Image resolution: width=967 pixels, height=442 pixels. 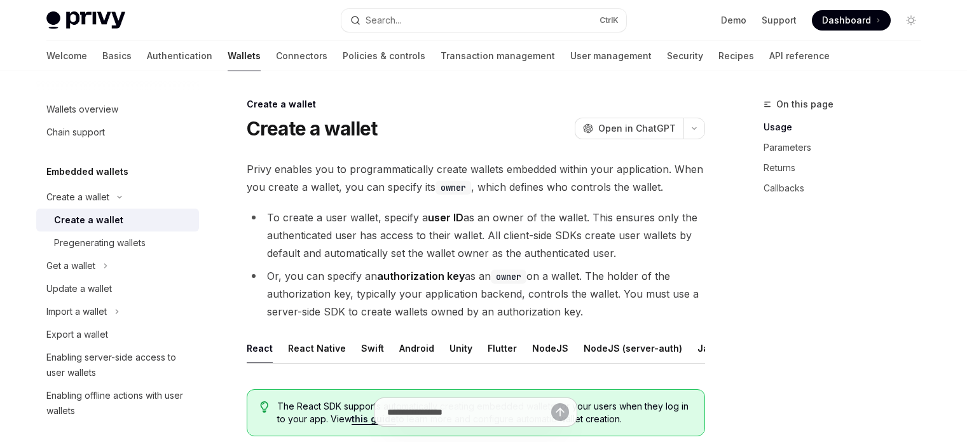 I want to click on a: Usage, so click(x=848, y=127).